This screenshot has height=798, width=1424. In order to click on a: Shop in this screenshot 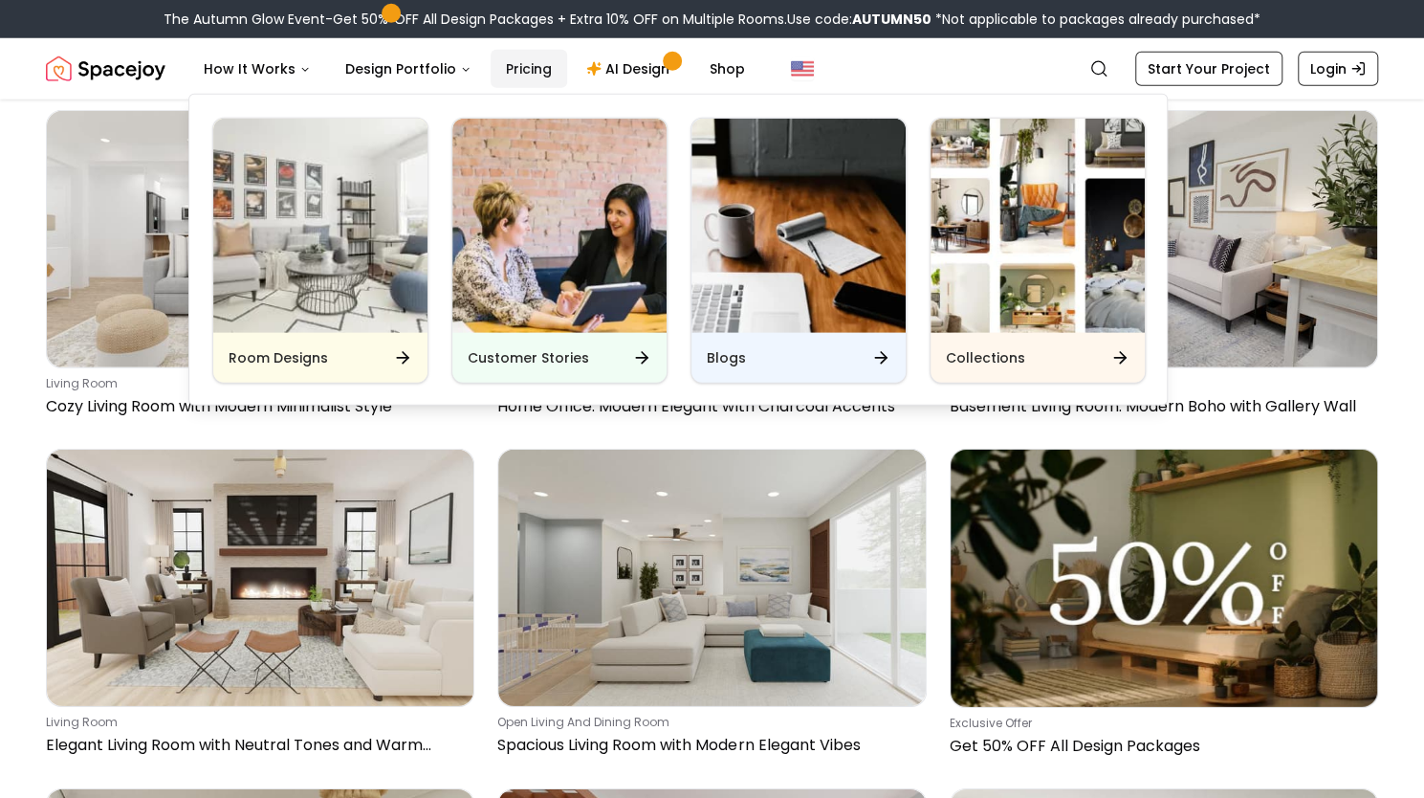, I will do `click(727, 69)`.